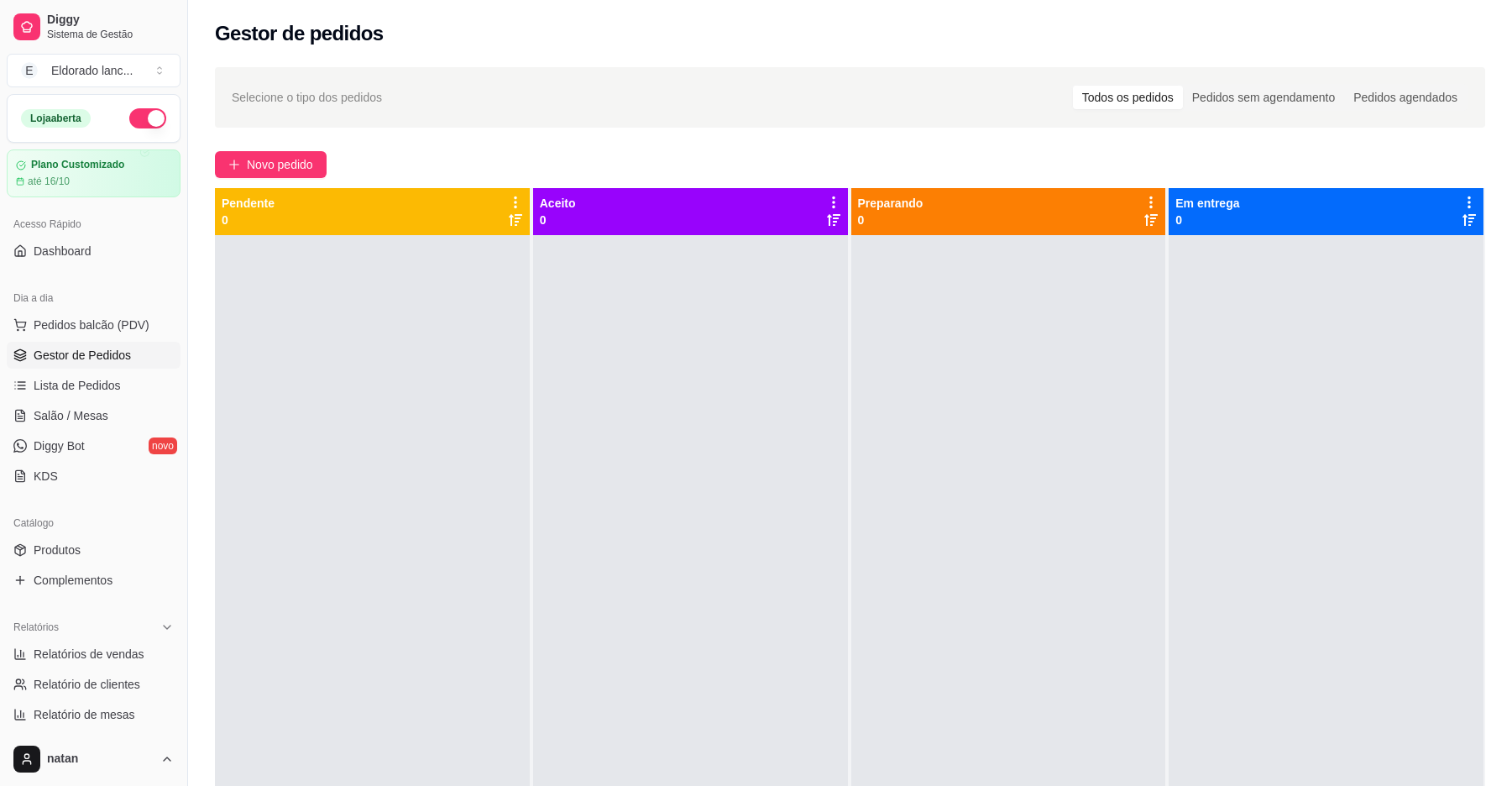 The image size is (1512, 786). What do you see at coordinates (77, 165) in the screenshot?
I see `article: Plano Customizado` at bounding box center [77, 165].